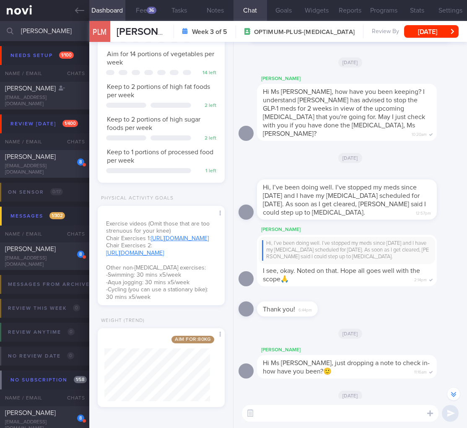 The height and width of the screenshot is (428, 467). Describe the element at coordinates (341, 275) in the screenshot. I see `span: I see, okay. Noted on that. Hope all goes well with the scope🙏` at that location.